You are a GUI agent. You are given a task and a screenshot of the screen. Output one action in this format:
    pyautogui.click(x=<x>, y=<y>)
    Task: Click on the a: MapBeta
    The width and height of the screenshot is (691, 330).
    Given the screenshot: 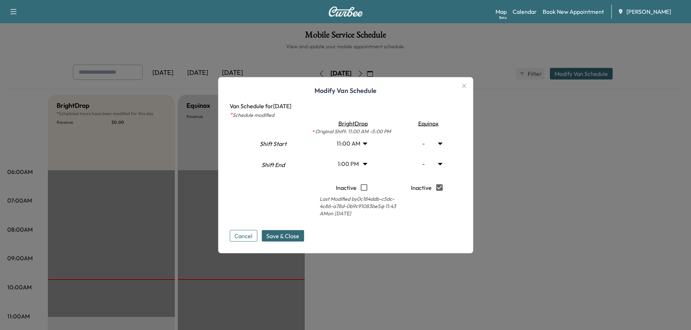 What is the action you would take?
    pyautogui.click(x=501, y=12)
    